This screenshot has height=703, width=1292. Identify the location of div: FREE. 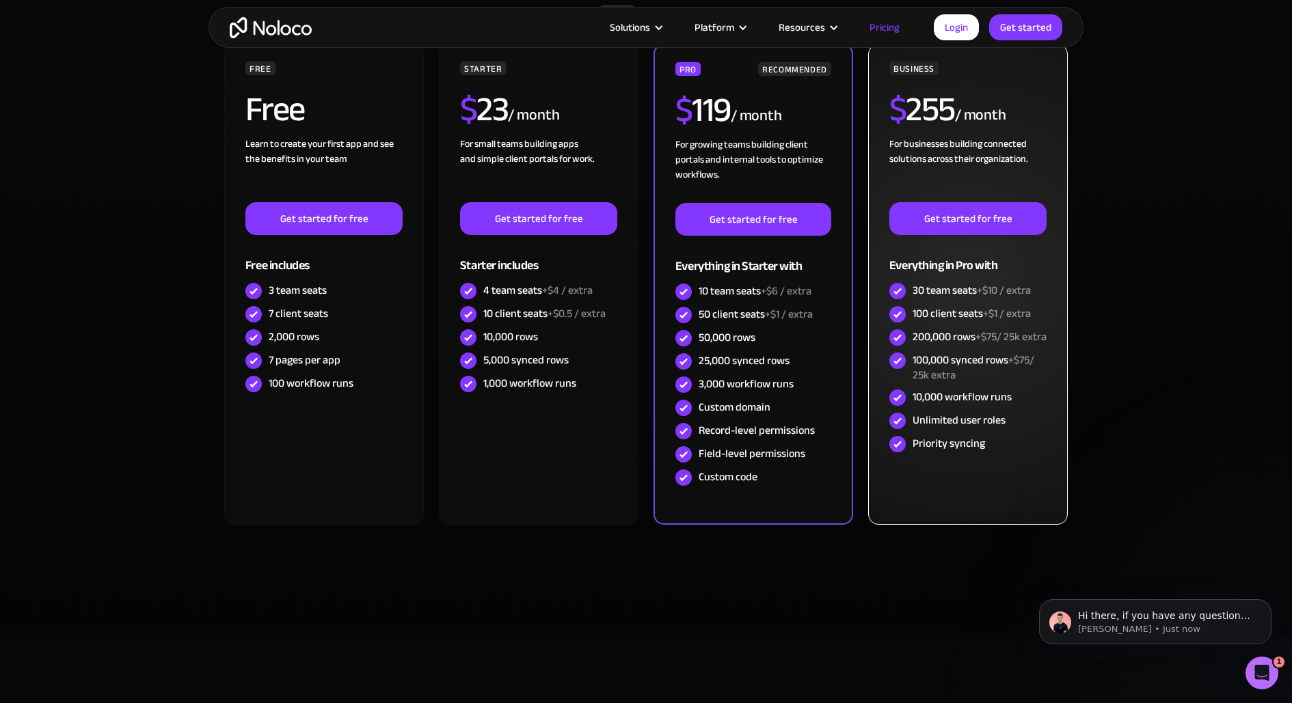
(260, 68).